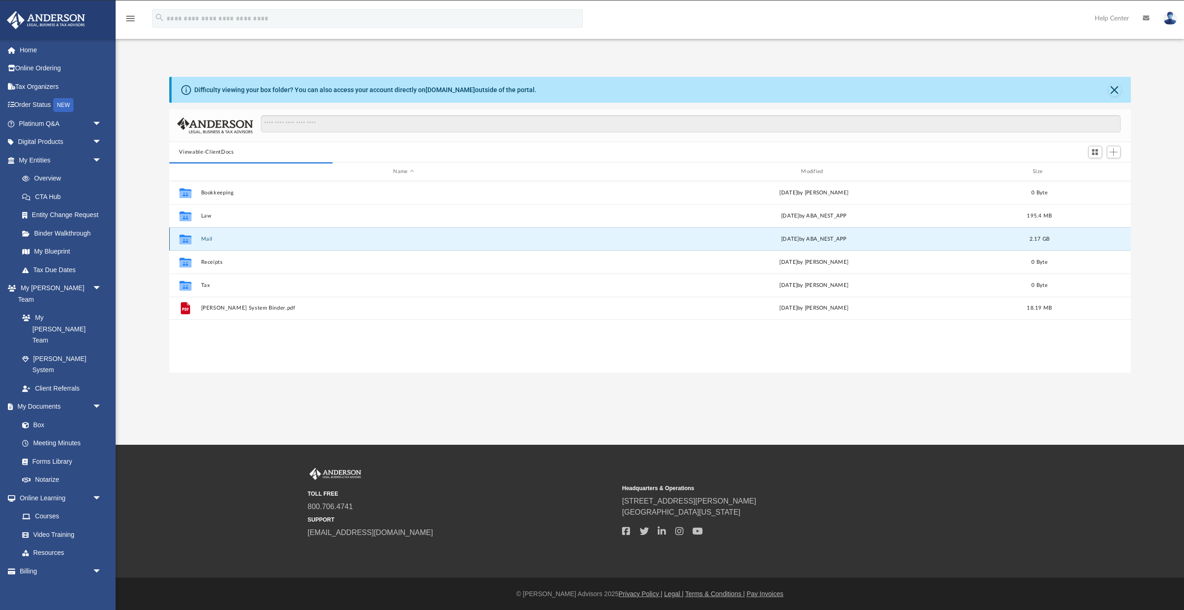  I want to click on a: Box, so click(60, 425).